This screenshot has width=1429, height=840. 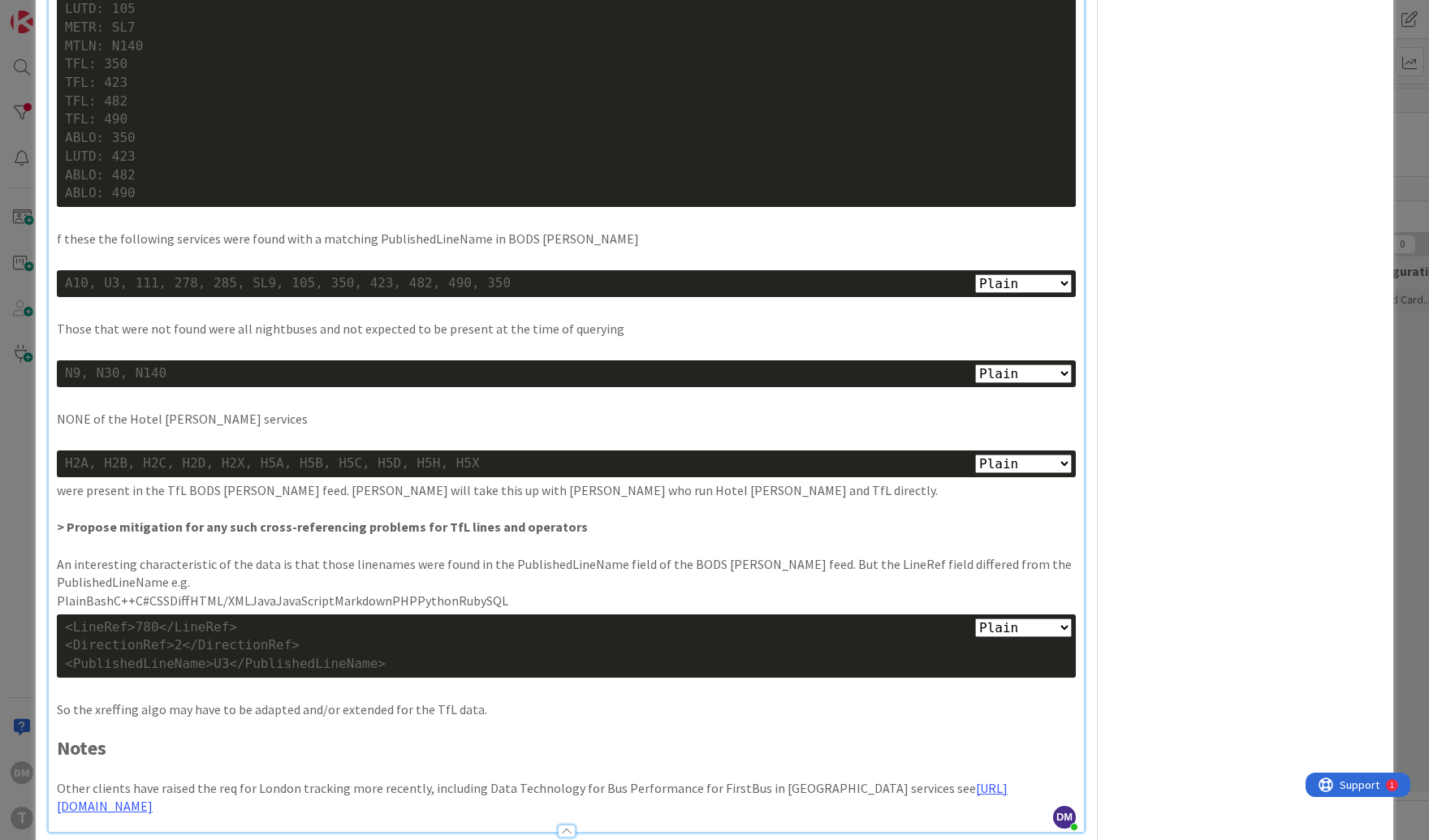 I want to click on p: Other clients have raised the req for London tracking more recently, including Data Technology fo..., so click(x=566, y=797).